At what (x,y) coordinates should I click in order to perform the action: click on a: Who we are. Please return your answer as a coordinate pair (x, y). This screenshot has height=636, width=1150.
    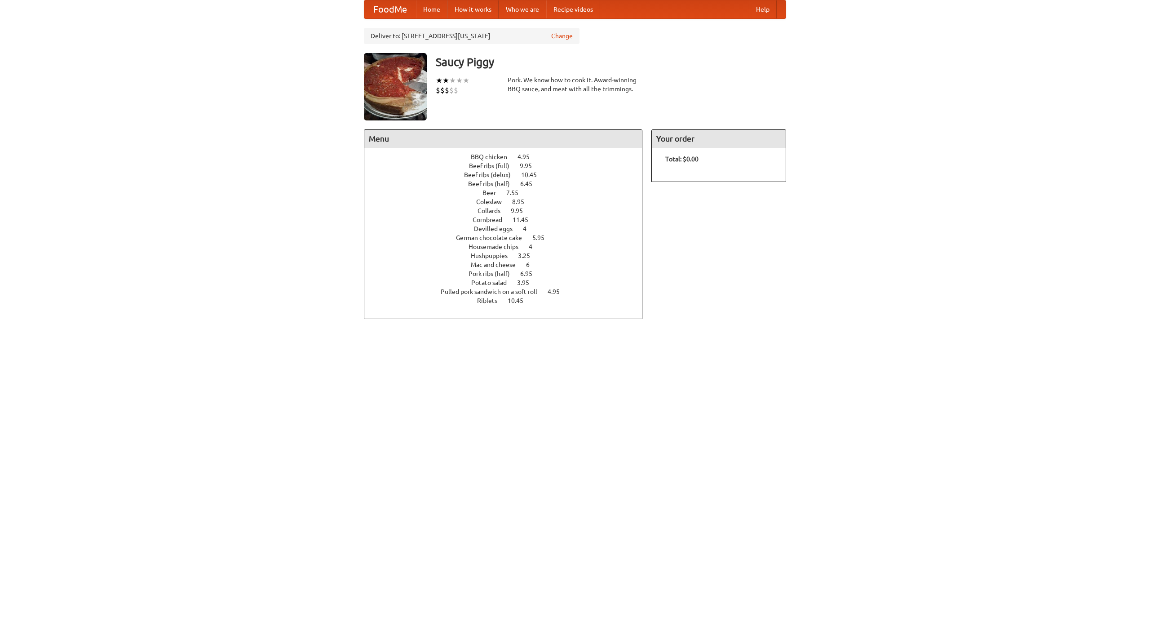
    Looking at the image, I should click on (522, 9).